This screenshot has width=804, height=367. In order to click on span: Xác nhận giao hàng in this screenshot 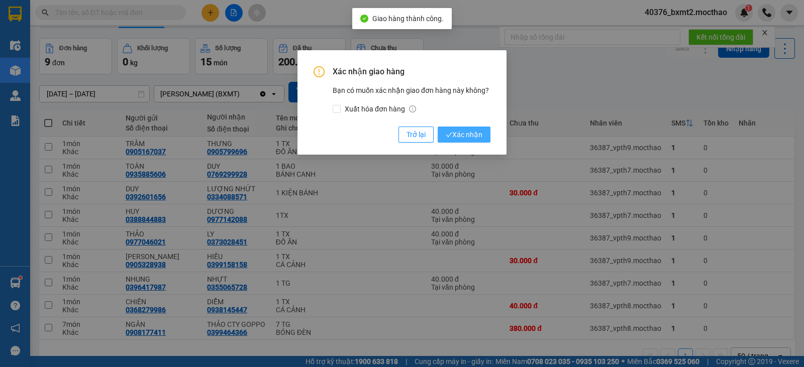, I will do `click(412, 72)`.